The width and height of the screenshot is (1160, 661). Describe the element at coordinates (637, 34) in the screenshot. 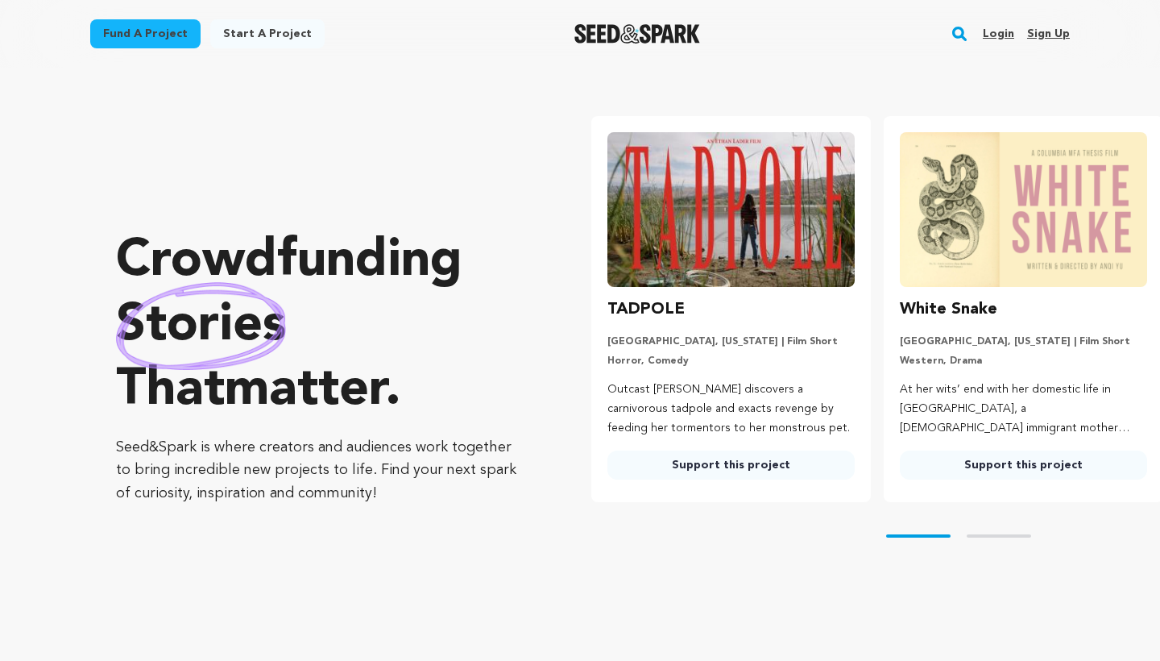

I see `a: Seed&Spark Homepage` at that location.